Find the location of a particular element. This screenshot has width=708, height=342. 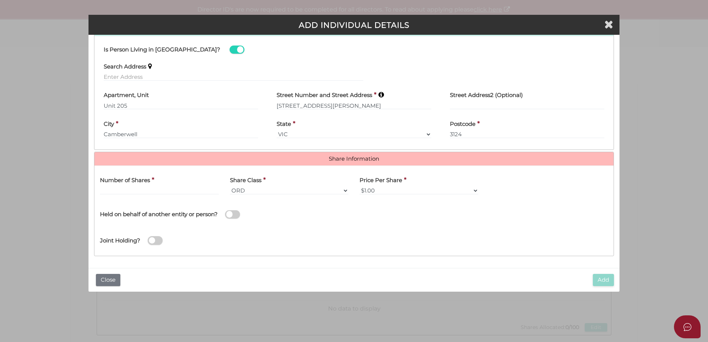

h4: Postcode is located at coordinates (463, 124).